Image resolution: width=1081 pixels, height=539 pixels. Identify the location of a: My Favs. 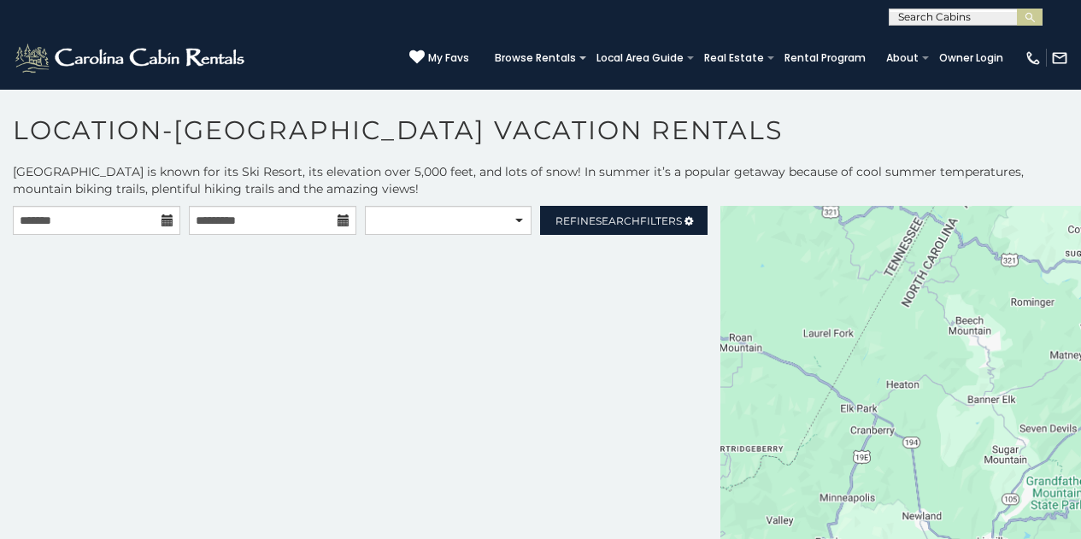
(439, 58).